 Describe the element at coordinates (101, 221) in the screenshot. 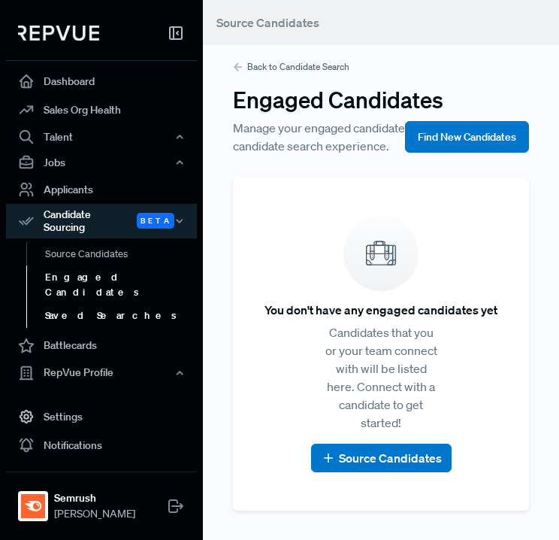

I see `button: Candidate Sourcing Beta` at that location.